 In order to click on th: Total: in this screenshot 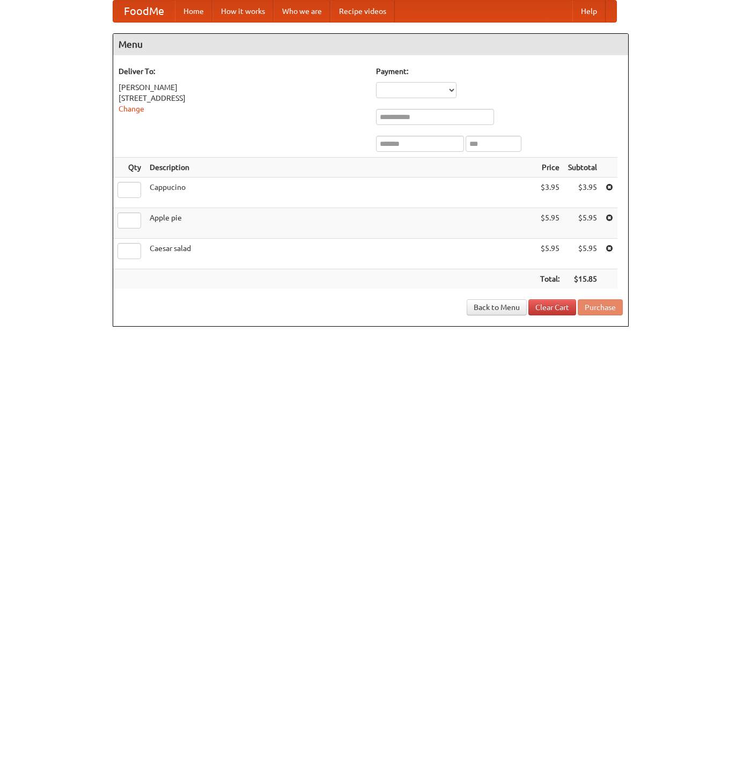, I will do `click(550, 279)`.